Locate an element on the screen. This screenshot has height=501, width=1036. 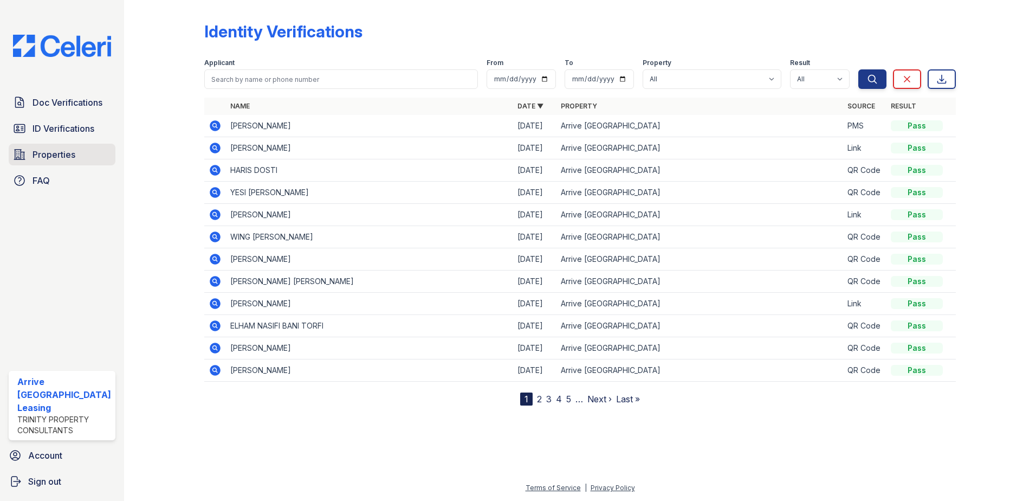
a: Account is located at coordinates (62, 455).